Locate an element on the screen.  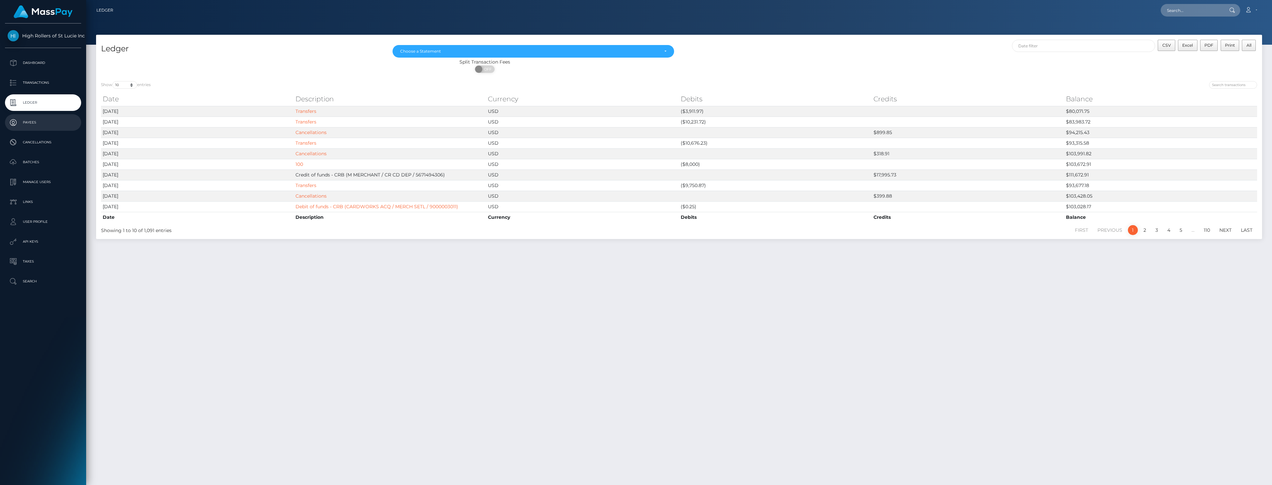
p: Taxes is located at coordinates (43, 262).